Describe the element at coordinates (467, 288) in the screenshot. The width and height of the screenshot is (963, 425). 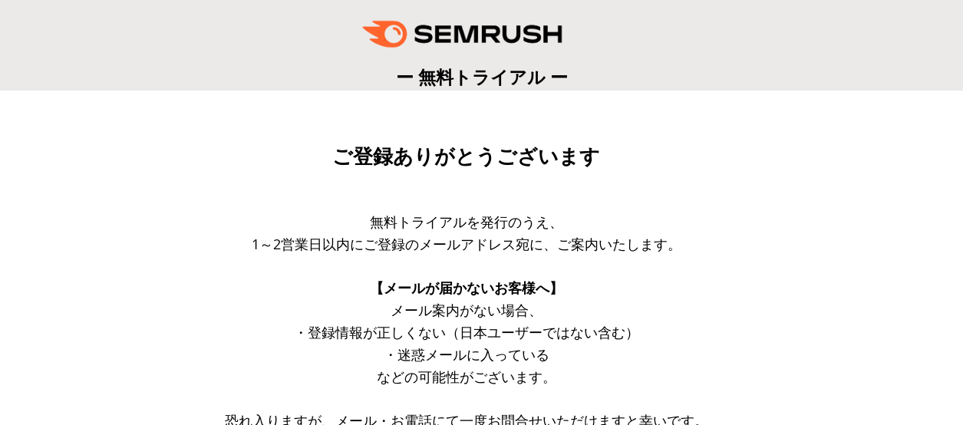
I see `span: 【メールが届かないお客様へ】` at that location.